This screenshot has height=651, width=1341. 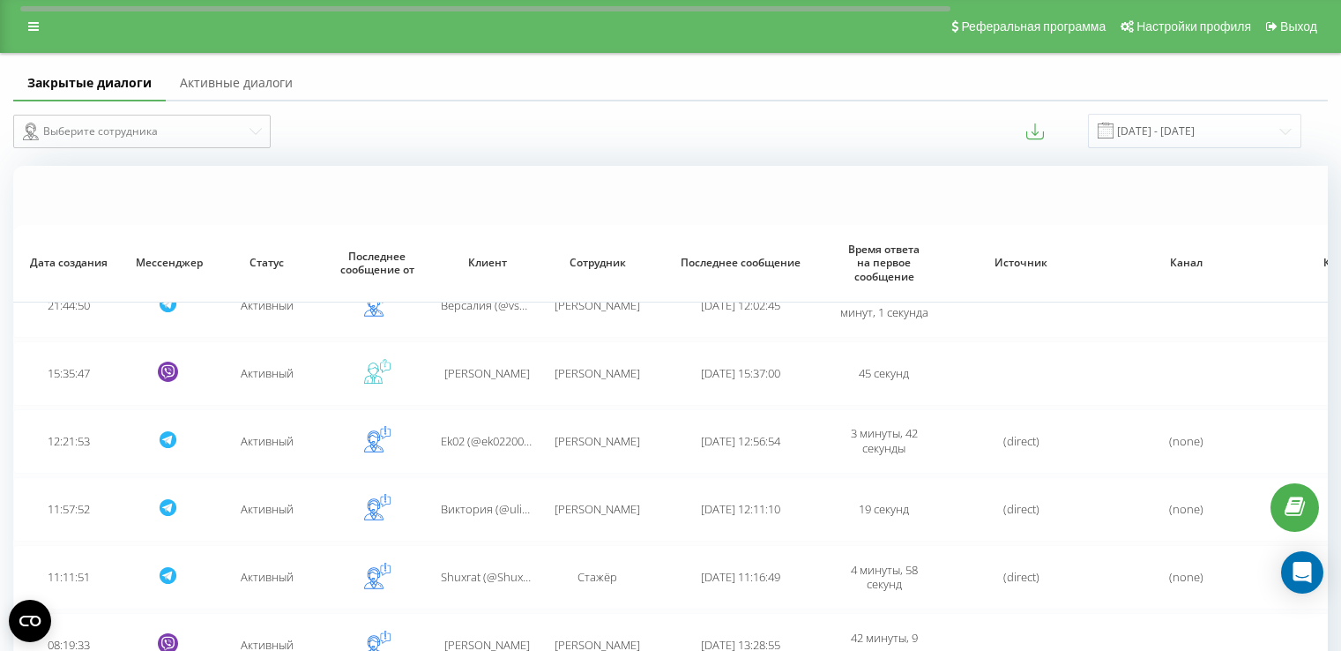 What do you see at coordinates (135, 131) in the screenshot?
I see `div: Выберите сотрудника` at bounding box center [135, 131].